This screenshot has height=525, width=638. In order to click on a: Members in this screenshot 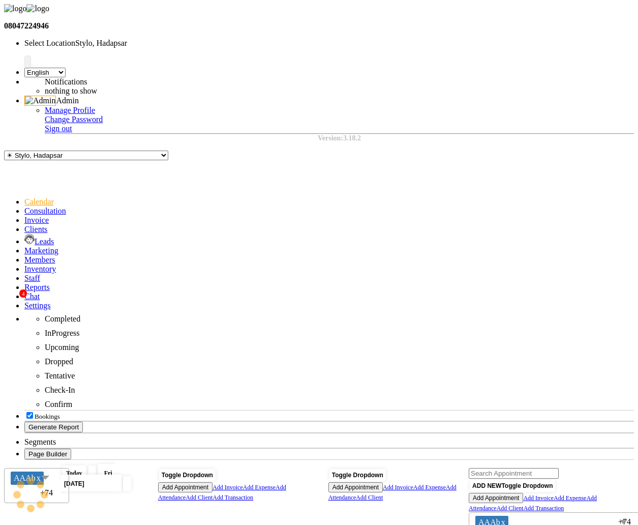, I will do `click(40, 259)`.